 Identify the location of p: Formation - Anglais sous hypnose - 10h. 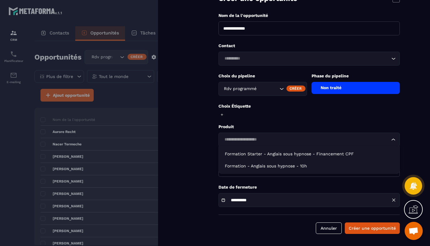
(309, 166).